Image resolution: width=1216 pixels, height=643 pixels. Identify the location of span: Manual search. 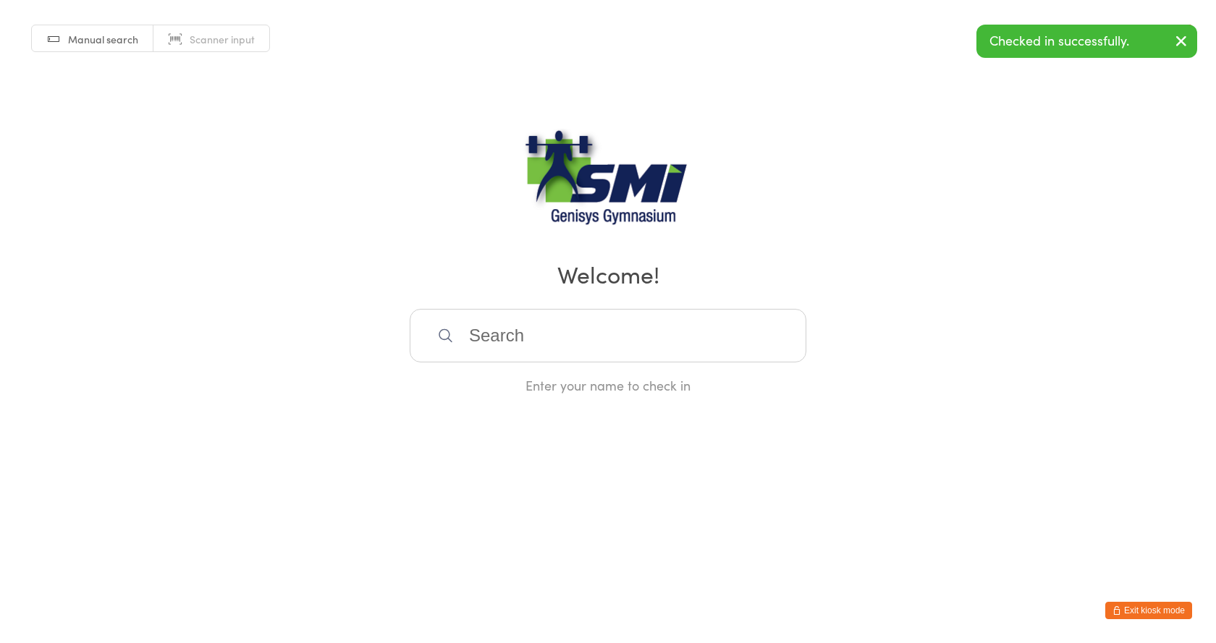
(103, 39).